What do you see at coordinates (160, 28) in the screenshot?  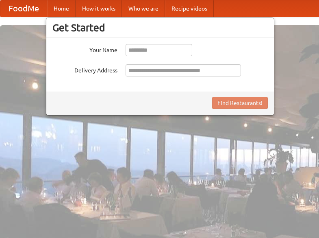 I see `h3: Get Started` at bounding box center [160, 28].